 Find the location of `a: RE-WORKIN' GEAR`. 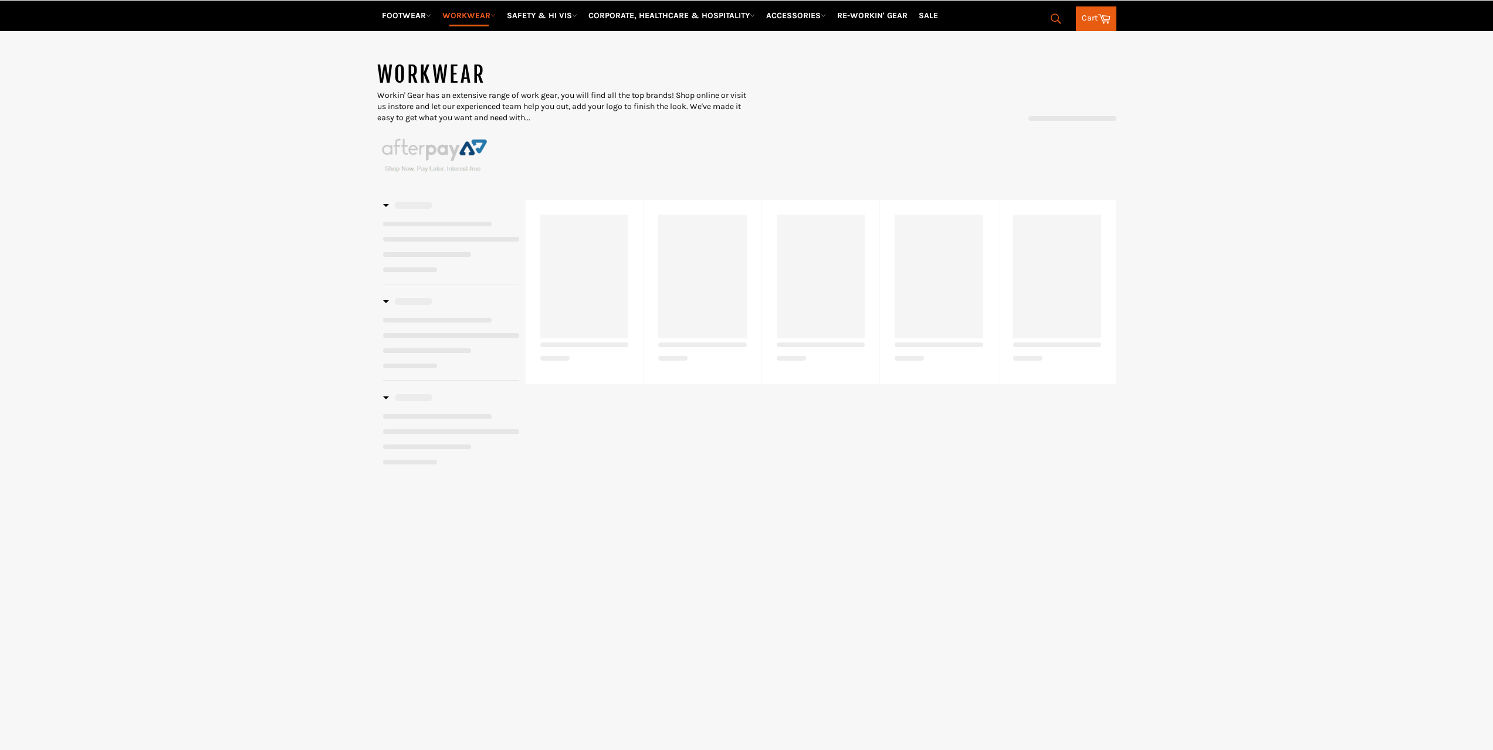

a: RE-WORKIN' GEAR is located at coordinates (872, 15).